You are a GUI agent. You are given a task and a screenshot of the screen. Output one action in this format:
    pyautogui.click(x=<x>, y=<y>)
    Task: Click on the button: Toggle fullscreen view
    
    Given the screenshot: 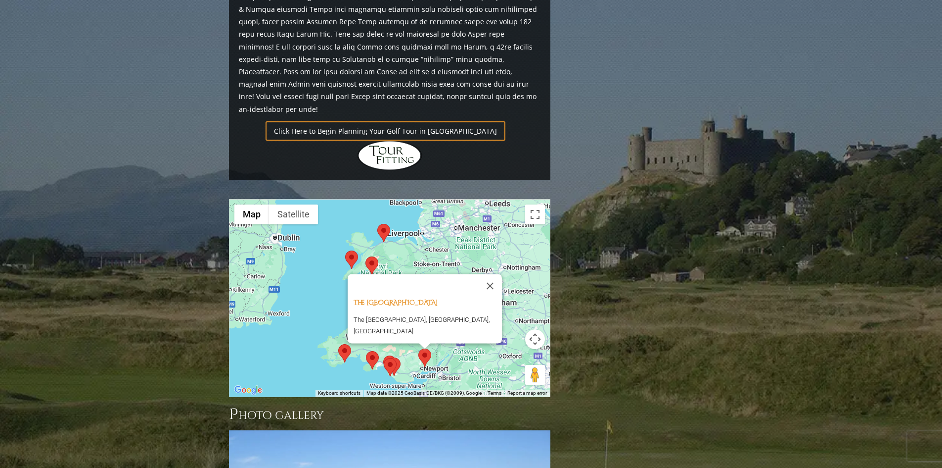 What is the action you would take?
    pyautogui.click(x=535, y=214)
    